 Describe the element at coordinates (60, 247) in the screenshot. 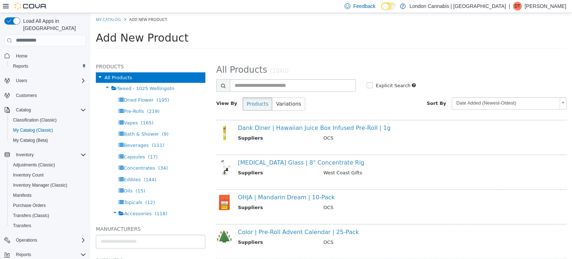

I see `h5: Suppliers` at that location.